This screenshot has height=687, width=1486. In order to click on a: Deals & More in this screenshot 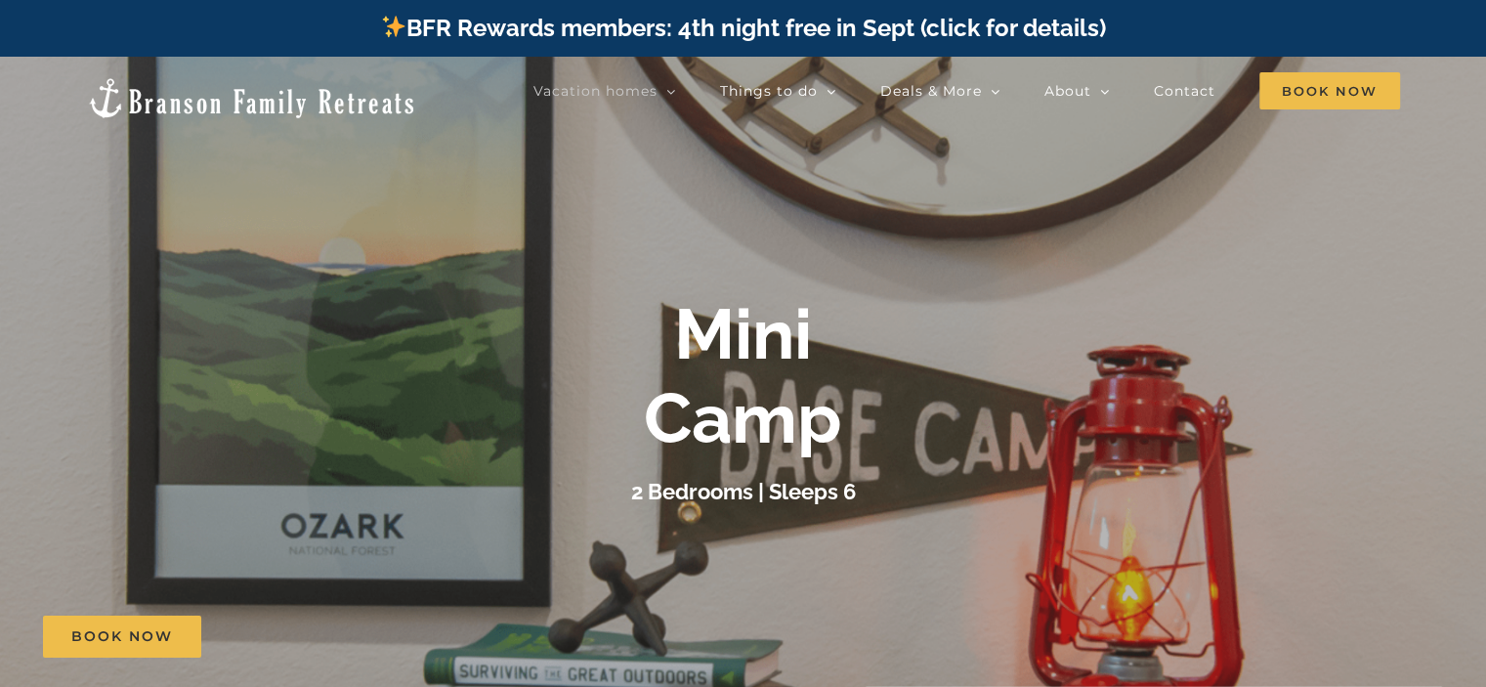, I will do `click(940, 91)`.